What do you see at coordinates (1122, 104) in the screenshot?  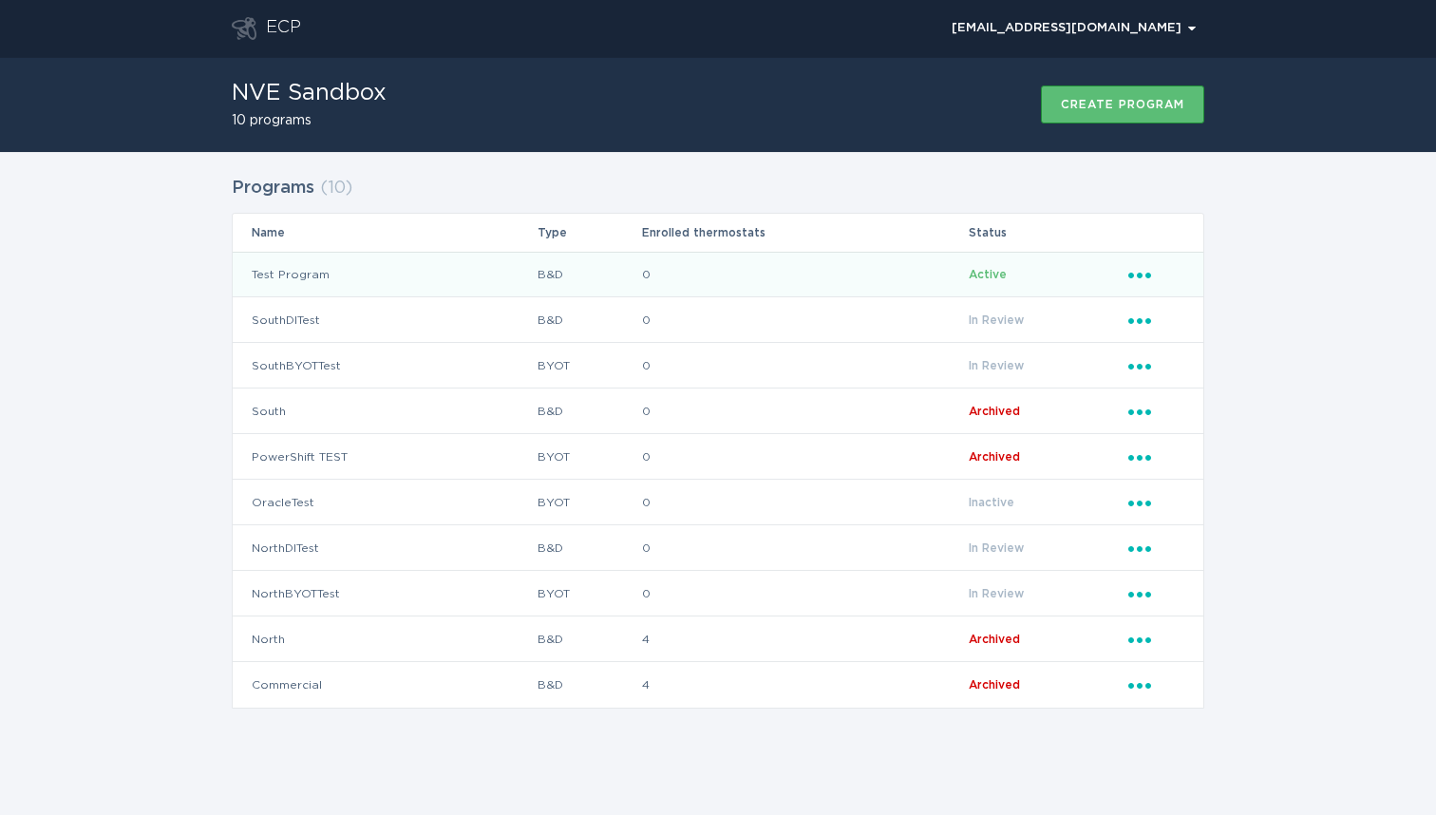 I see `button: Create program` at bounding box center [1122, 104].